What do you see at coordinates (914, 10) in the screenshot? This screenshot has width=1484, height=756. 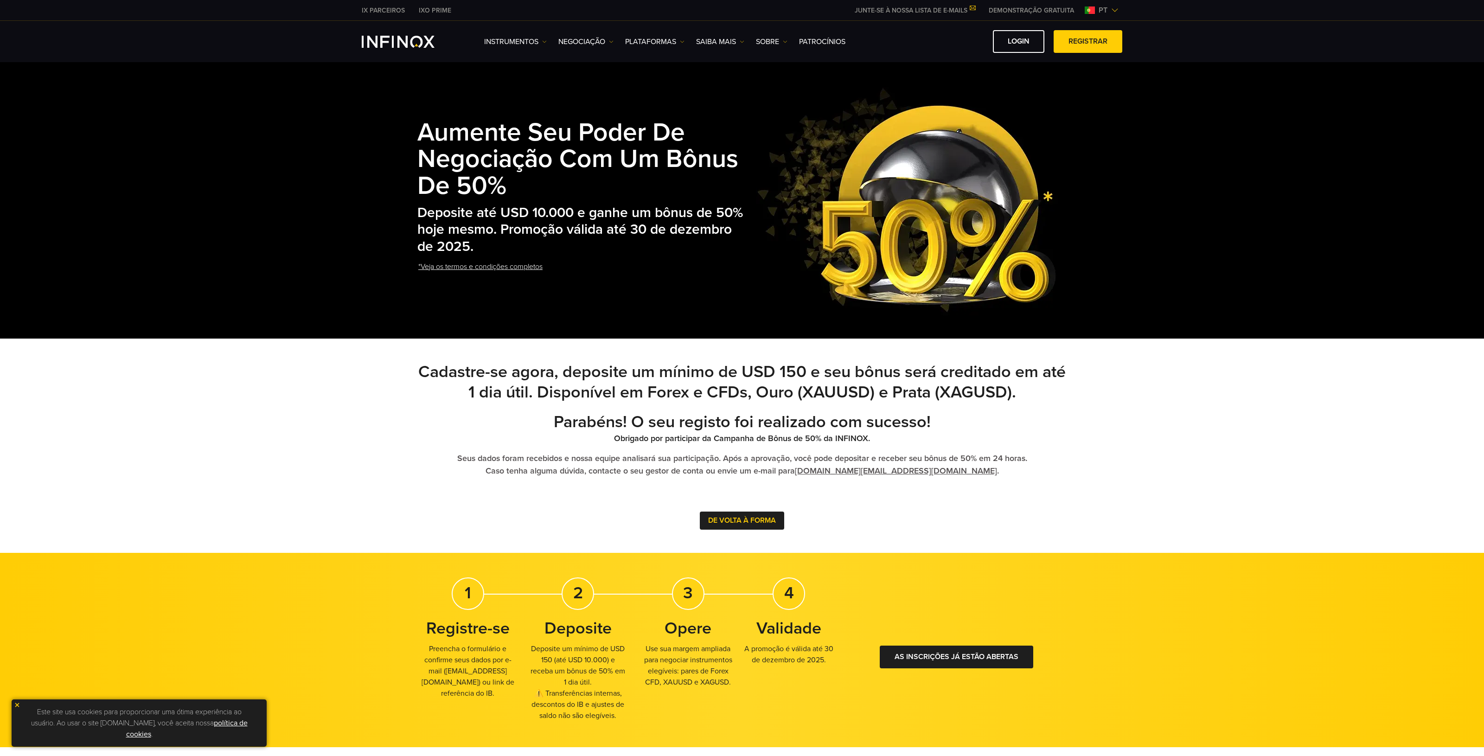 I see `a: JUNTE-SE À NOSSA LISTA DE E-MAILS` at bounding box center [914, 10].